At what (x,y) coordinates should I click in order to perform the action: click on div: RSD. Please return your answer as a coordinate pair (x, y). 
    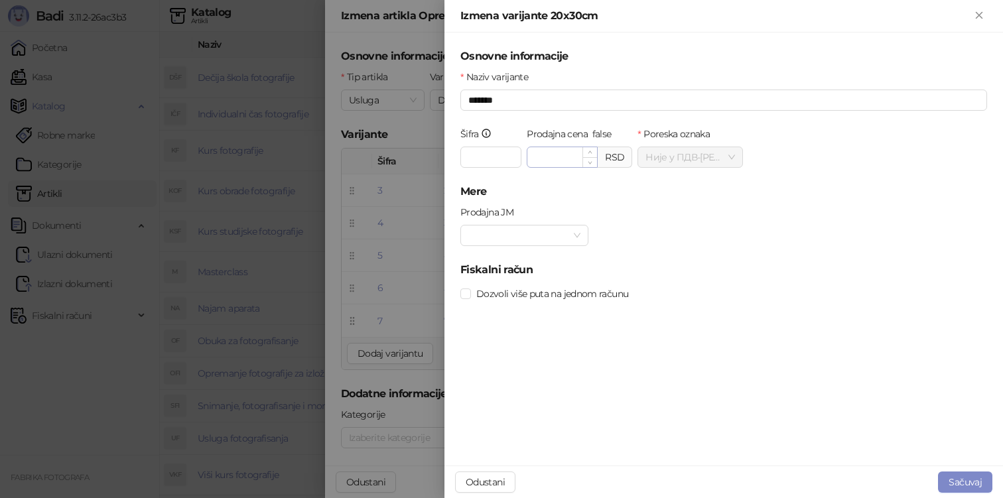
    Looking at the image, I should click on (615, 157).